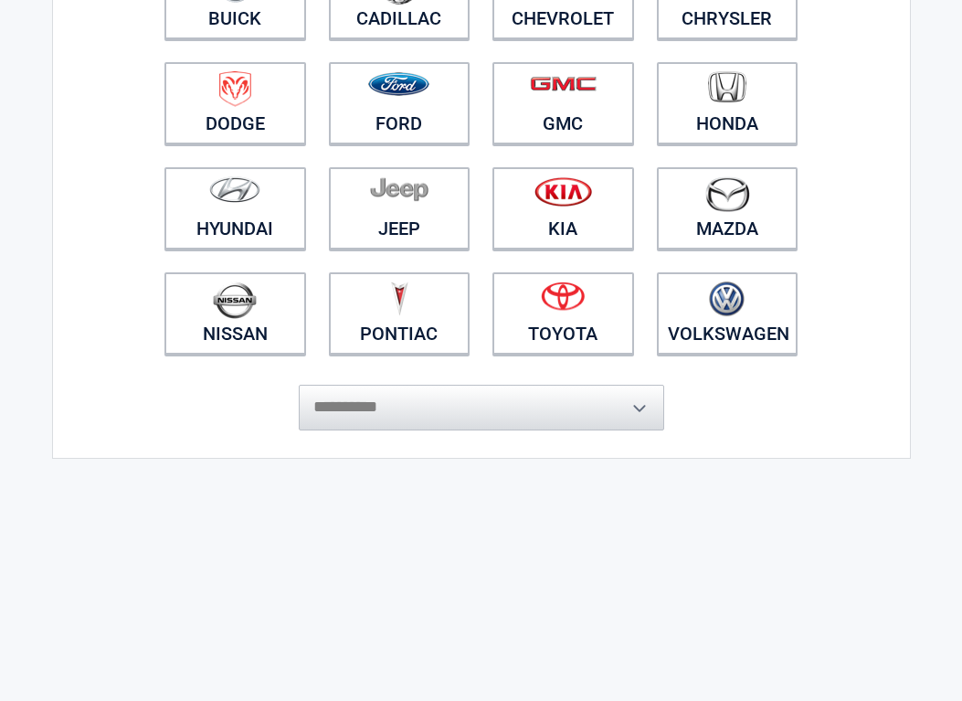 Image resolution: width=962 pixels, height=701 pixels. What do you see at coordinates (235, 300) in the screenshot?
I see `img: nissan` at bounding box center [235, 300].